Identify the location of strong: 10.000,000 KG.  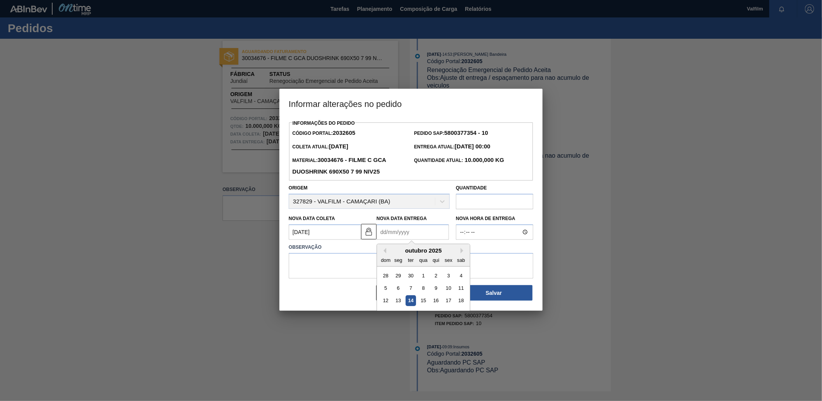
(484, 160).